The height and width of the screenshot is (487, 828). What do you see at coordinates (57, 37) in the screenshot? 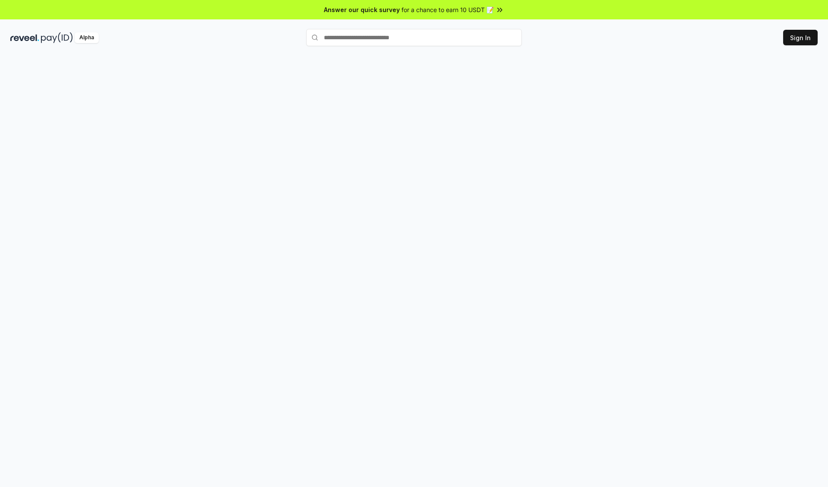
I see `img: pay_id` at bounding box center [57, 37].